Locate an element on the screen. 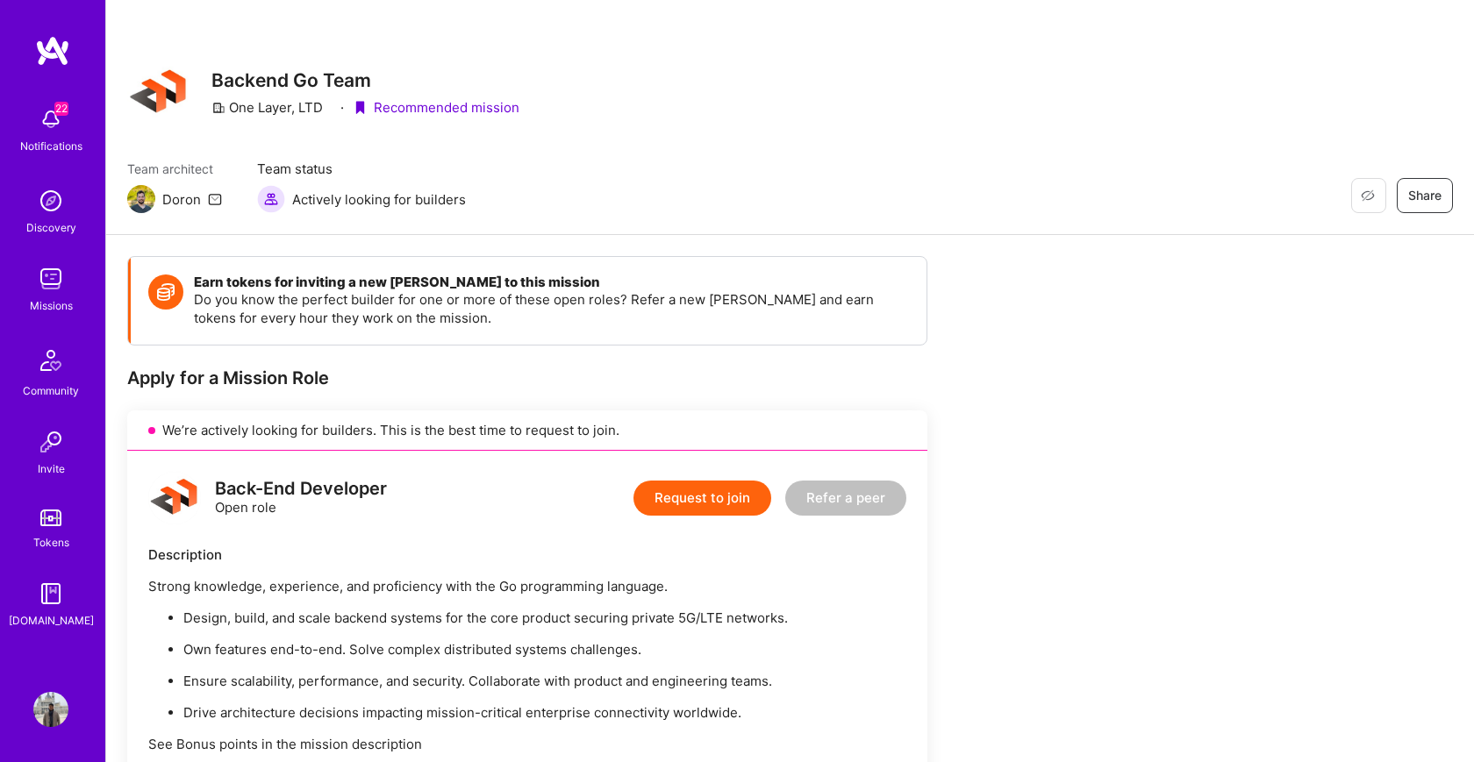 This screenshot has width=1474, height=762. a: User Avatar is located at coordinates (51, 710).